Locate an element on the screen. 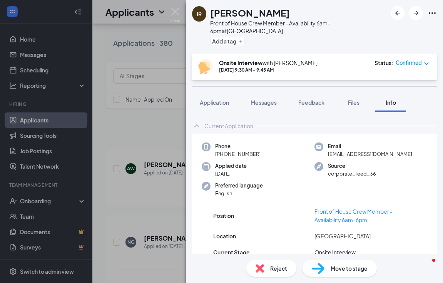  div: IR is located at coordinates (199, 14).